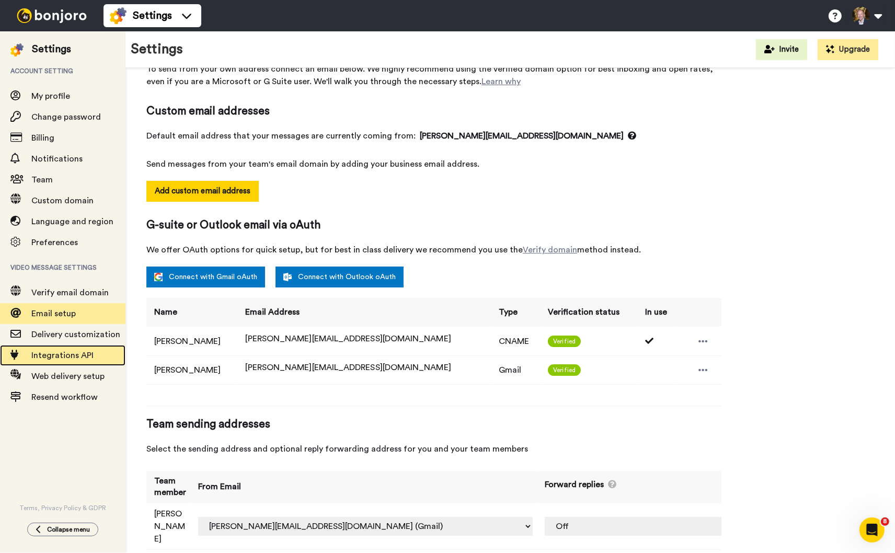 The image size is (895, 553). I want to click on img: bj-logo-header-white.svg, so click(52, 16).